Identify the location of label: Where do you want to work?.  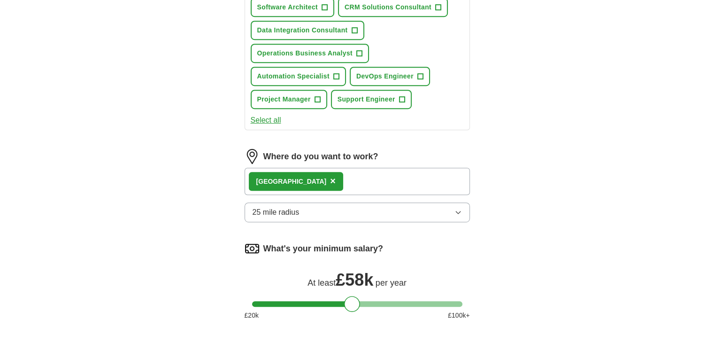
(321, 156).